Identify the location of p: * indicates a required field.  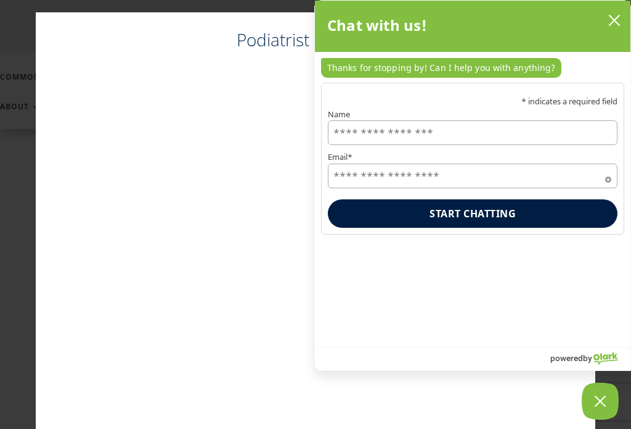
(473, 101).